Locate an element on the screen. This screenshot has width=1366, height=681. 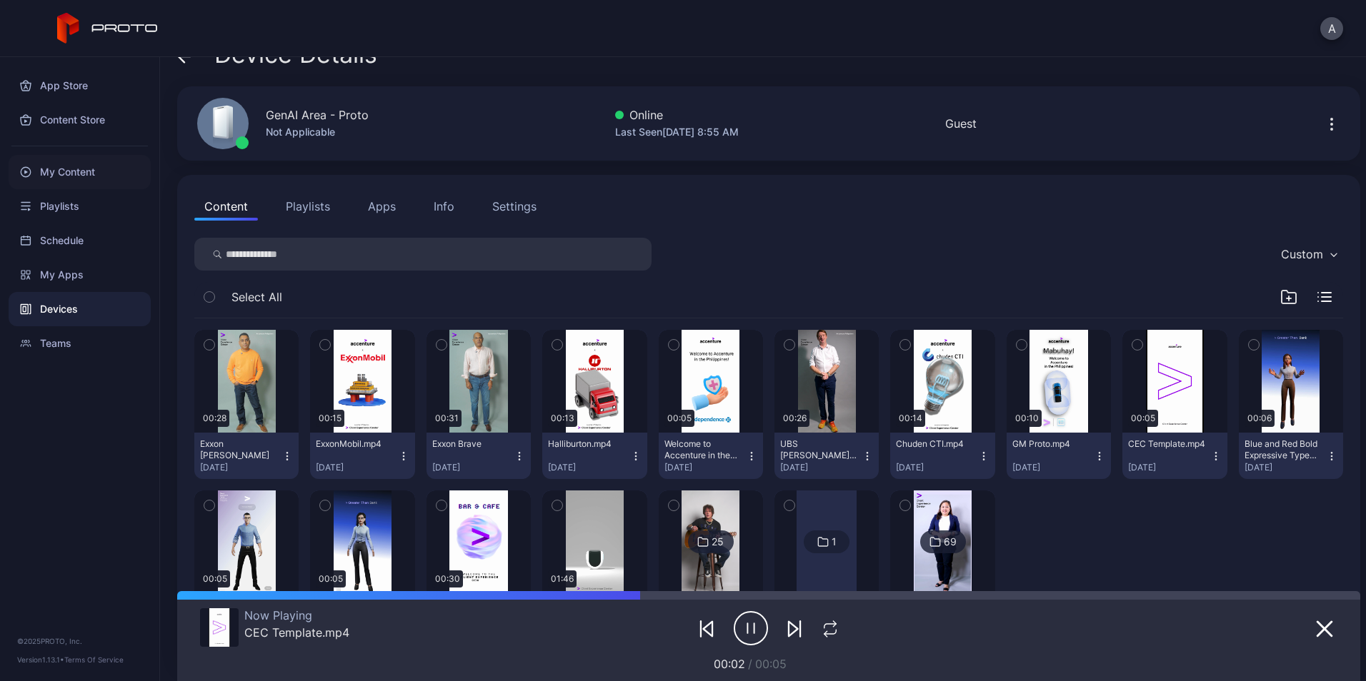
span: Device Details is located at coordinates (296, 54).